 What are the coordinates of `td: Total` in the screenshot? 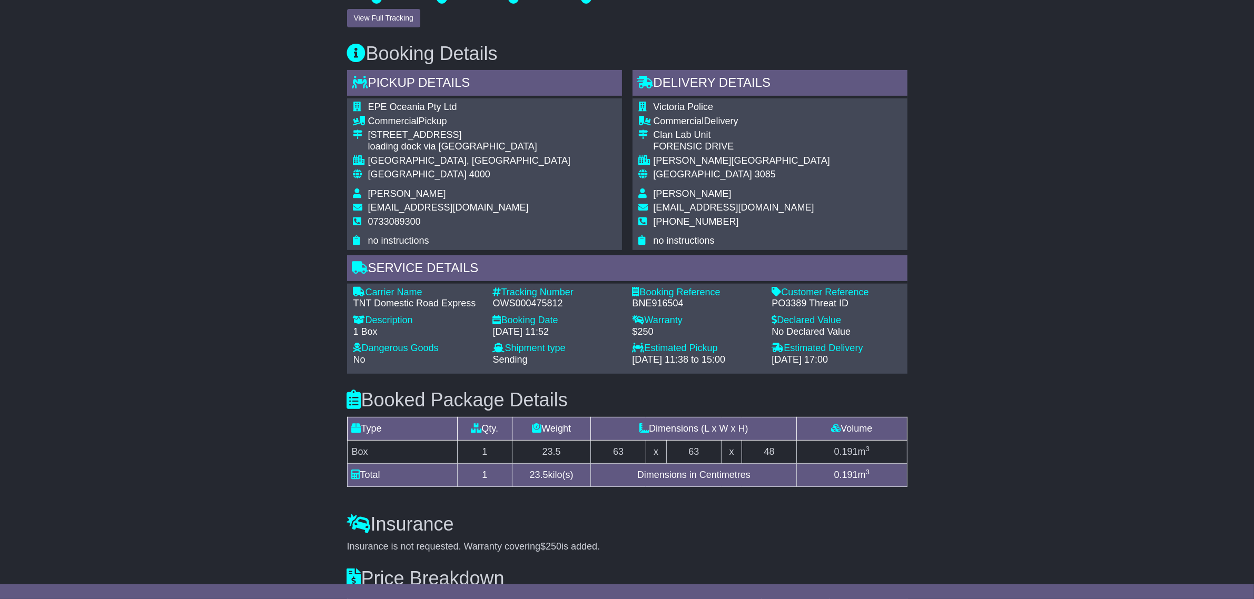 It's located at (402, 475).